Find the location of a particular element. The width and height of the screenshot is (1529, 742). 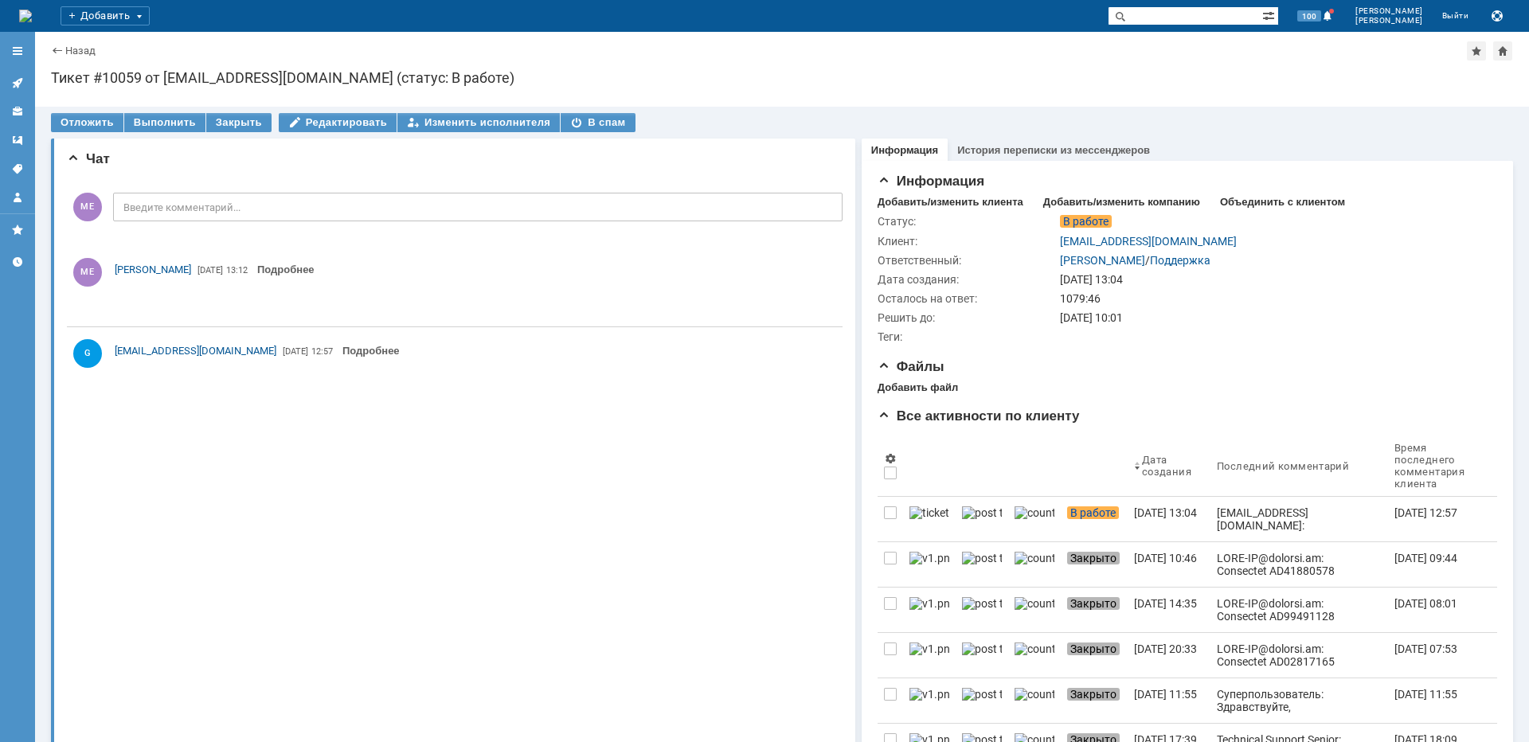

div: Решить до: is located at coordinates (967, 318).